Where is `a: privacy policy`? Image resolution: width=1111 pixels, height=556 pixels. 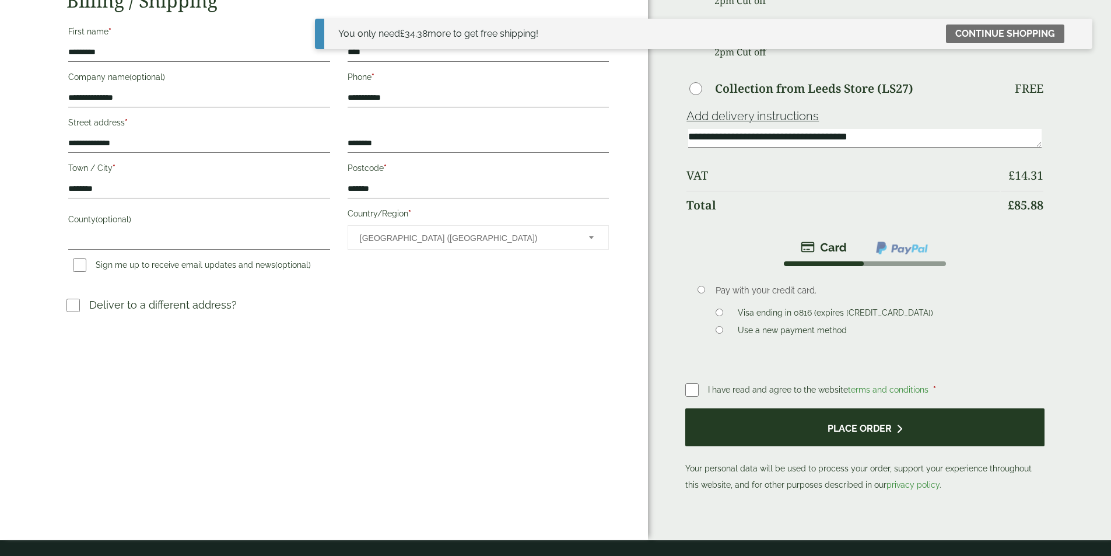
a: privacy policy is located at coordinates (913, 485).